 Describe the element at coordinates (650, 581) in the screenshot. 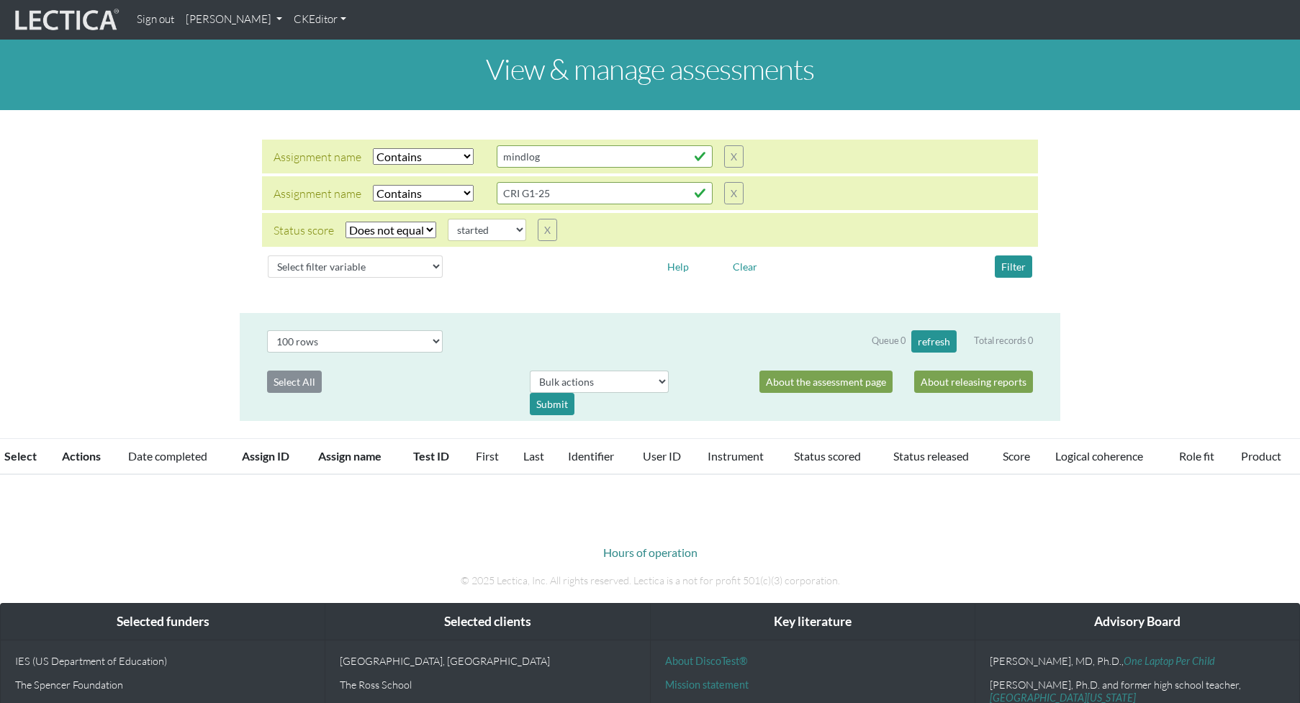

I see `p: © 2025 Lectica, Inc. All rights reserved. Lectica is a not for profit 501(c)(3) corporation.` at that location.